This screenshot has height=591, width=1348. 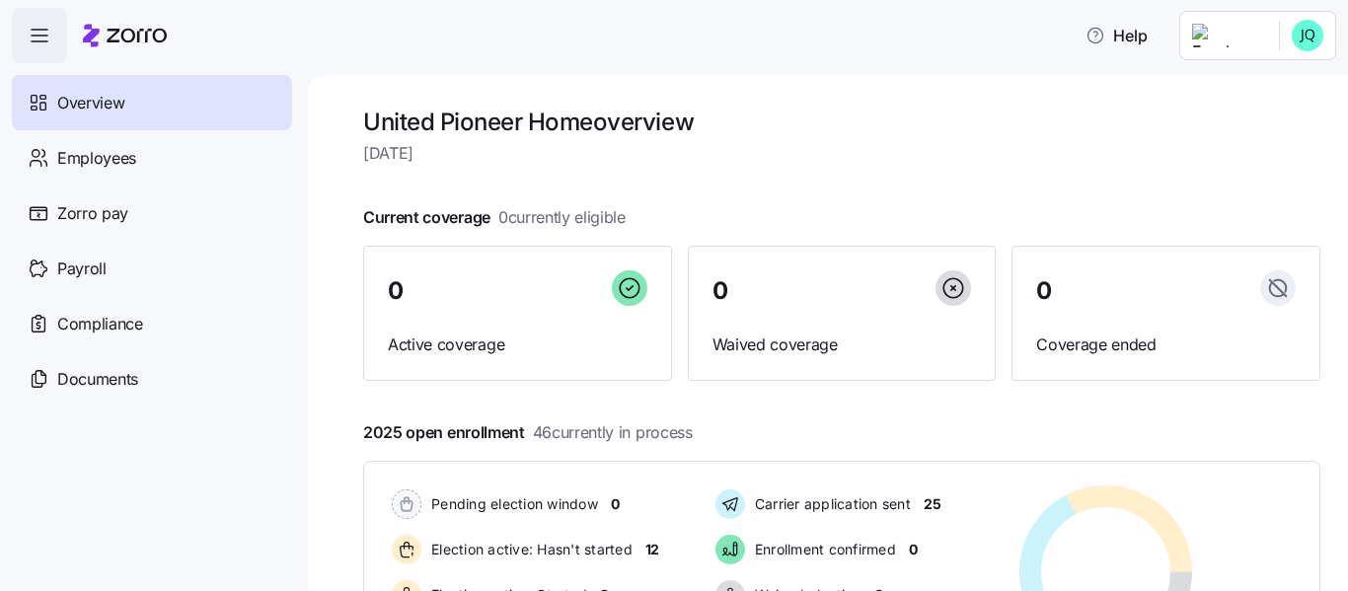 I want to click on span: 12, so click(x=652, y=550).